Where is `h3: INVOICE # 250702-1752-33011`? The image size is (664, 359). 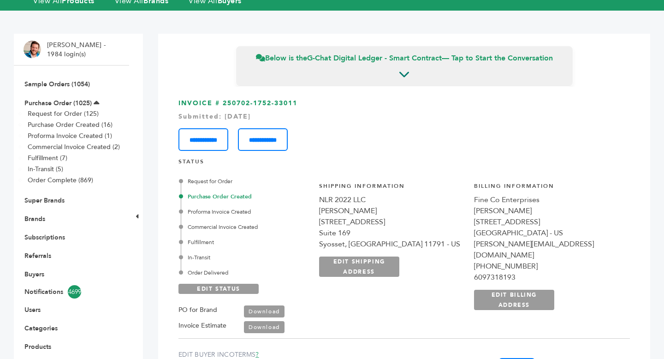
h3: INVOICE # 250702-1752-33011 is located at coordinates (404, 124).